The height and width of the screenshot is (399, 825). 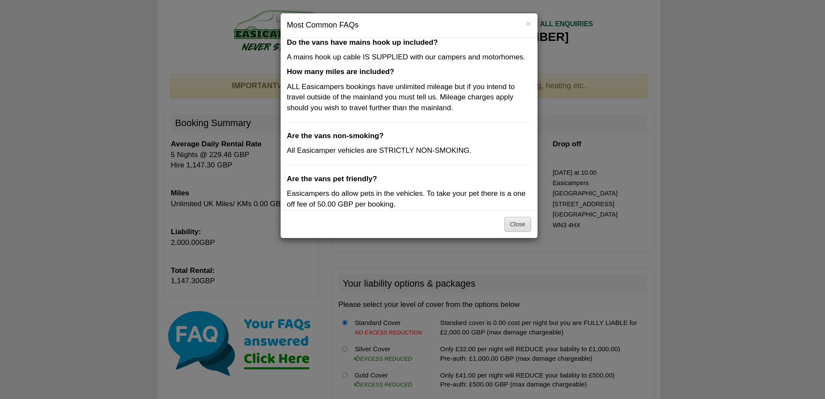 What do you see at coordinates (409, 25) in the screenshot?
I see `h4: Most Common FAQs` at bounding box center [409, 25].